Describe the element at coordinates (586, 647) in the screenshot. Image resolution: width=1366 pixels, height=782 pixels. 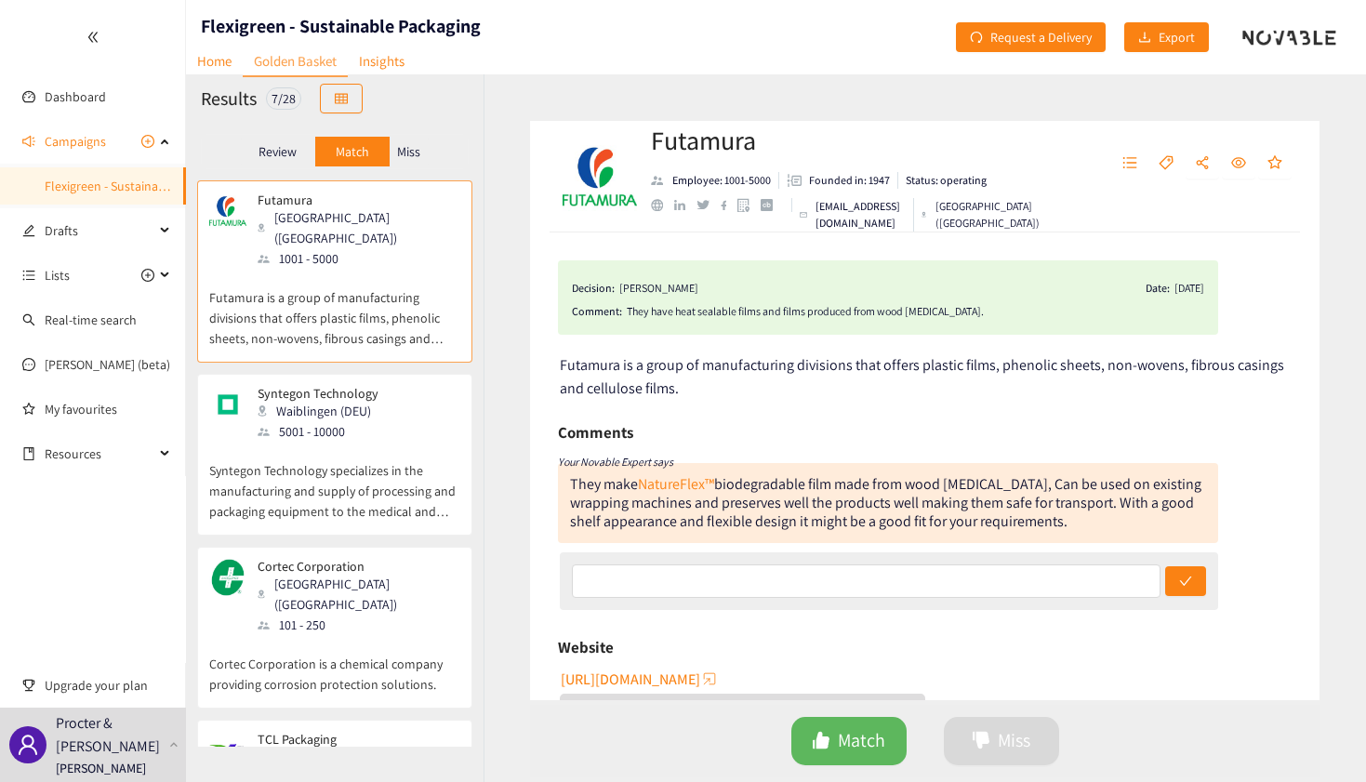
I see `h6: Website` at that location.